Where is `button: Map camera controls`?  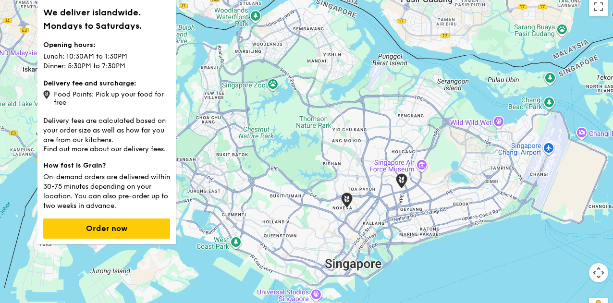 button: Map camera controls is located at coordinates (599, 273).